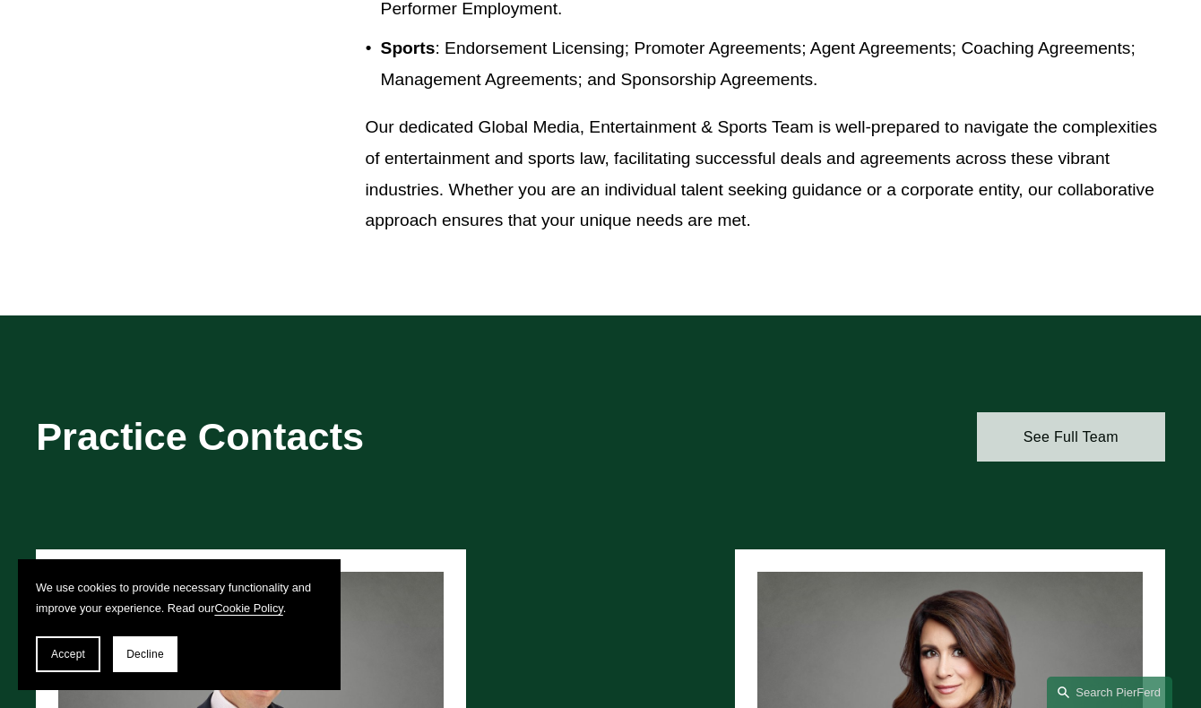  Describe the element at coordinates (294, 437) in the screenshot. I see `h2: Practice Contacts` at that location.